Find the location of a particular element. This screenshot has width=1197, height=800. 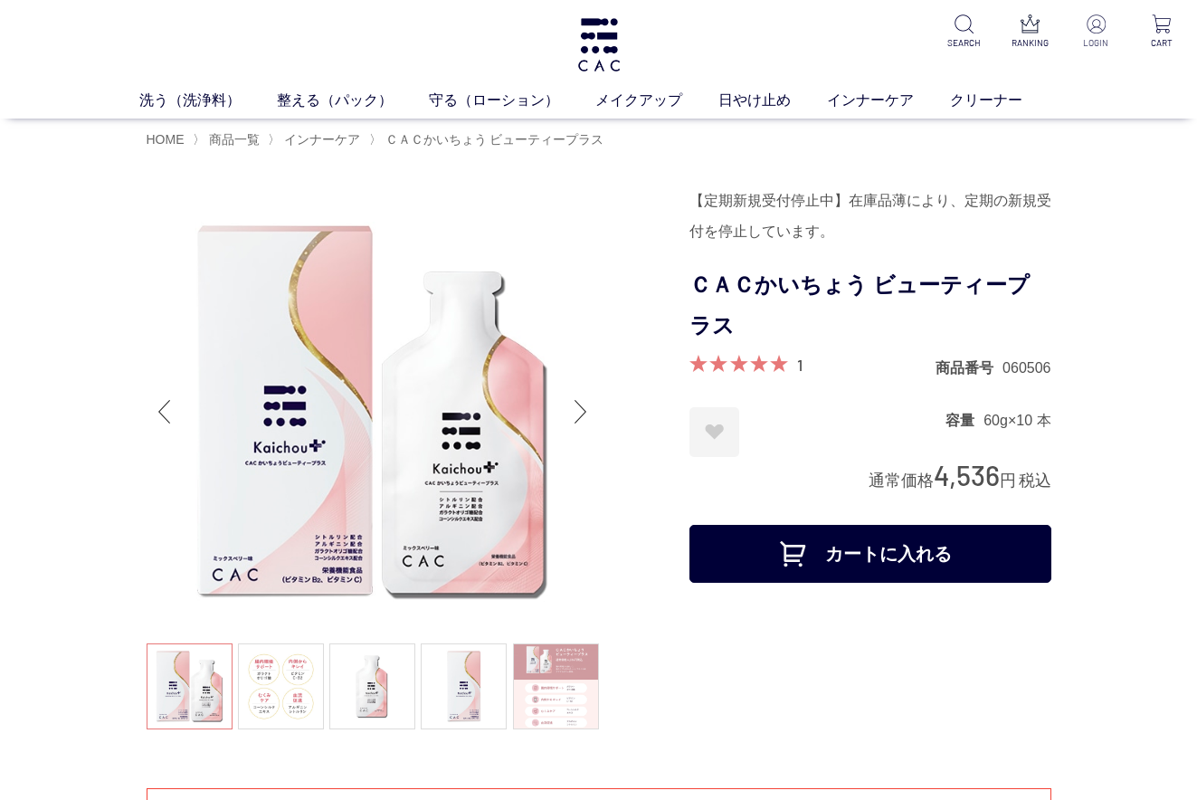

span: 4,536 is located at coordinates (966, 474).